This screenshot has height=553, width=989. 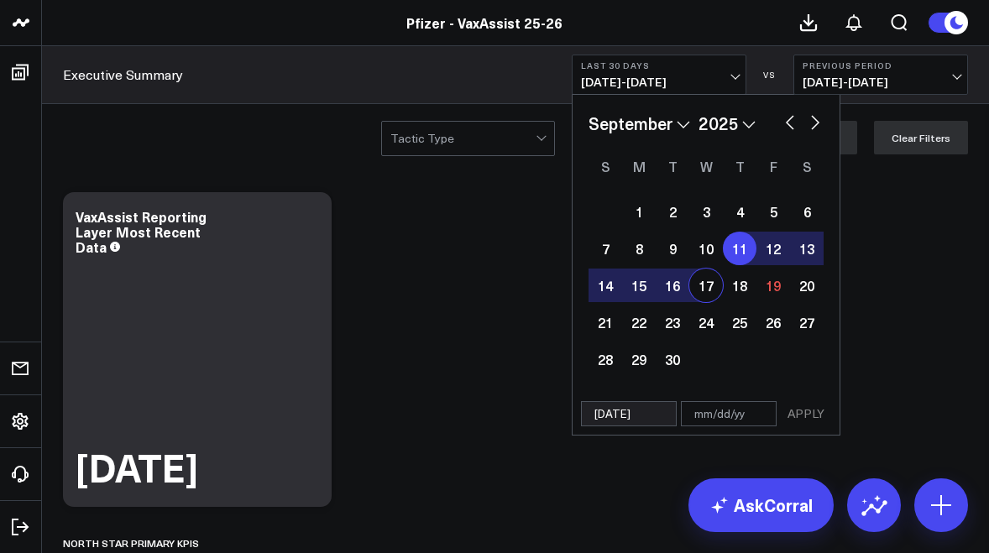 What do you see at coordinates (806, 166) in the screenshot?
I see `div: Saturday` at bounding box center [806, 166].